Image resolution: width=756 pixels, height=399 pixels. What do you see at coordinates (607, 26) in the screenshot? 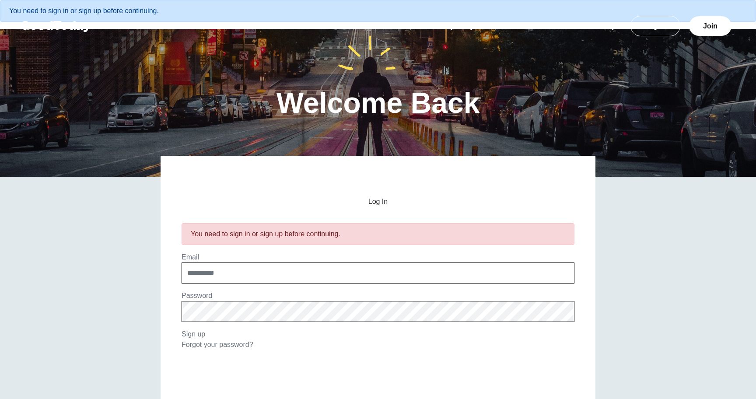
I see `a: FAQ` at bounding box center [607, 26].